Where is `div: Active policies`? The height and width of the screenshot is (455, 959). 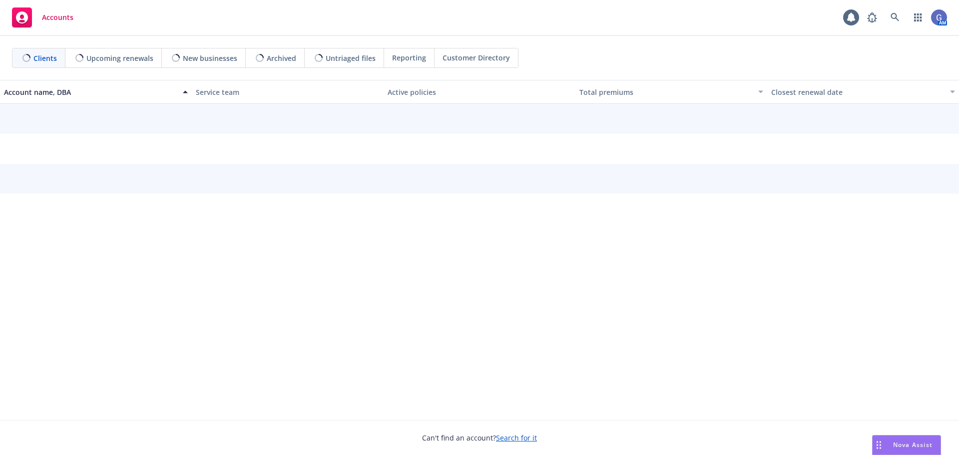
div: Active policies is located at coordinates (479, 92).